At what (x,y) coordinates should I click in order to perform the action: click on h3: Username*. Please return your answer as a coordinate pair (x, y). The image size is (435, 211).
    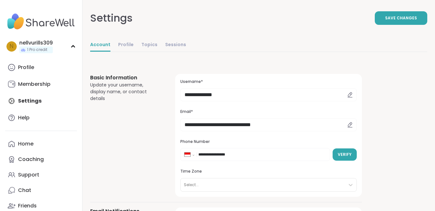
    Looking at the image, I should click on (268, 81).